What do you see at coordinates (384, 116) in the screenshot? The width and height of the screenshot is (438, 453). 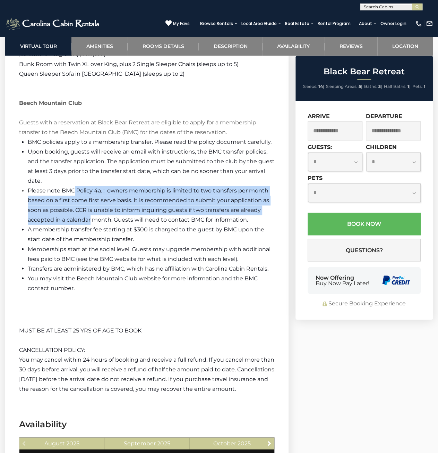 I see `label: Departure` at bounding box center [384, 116].